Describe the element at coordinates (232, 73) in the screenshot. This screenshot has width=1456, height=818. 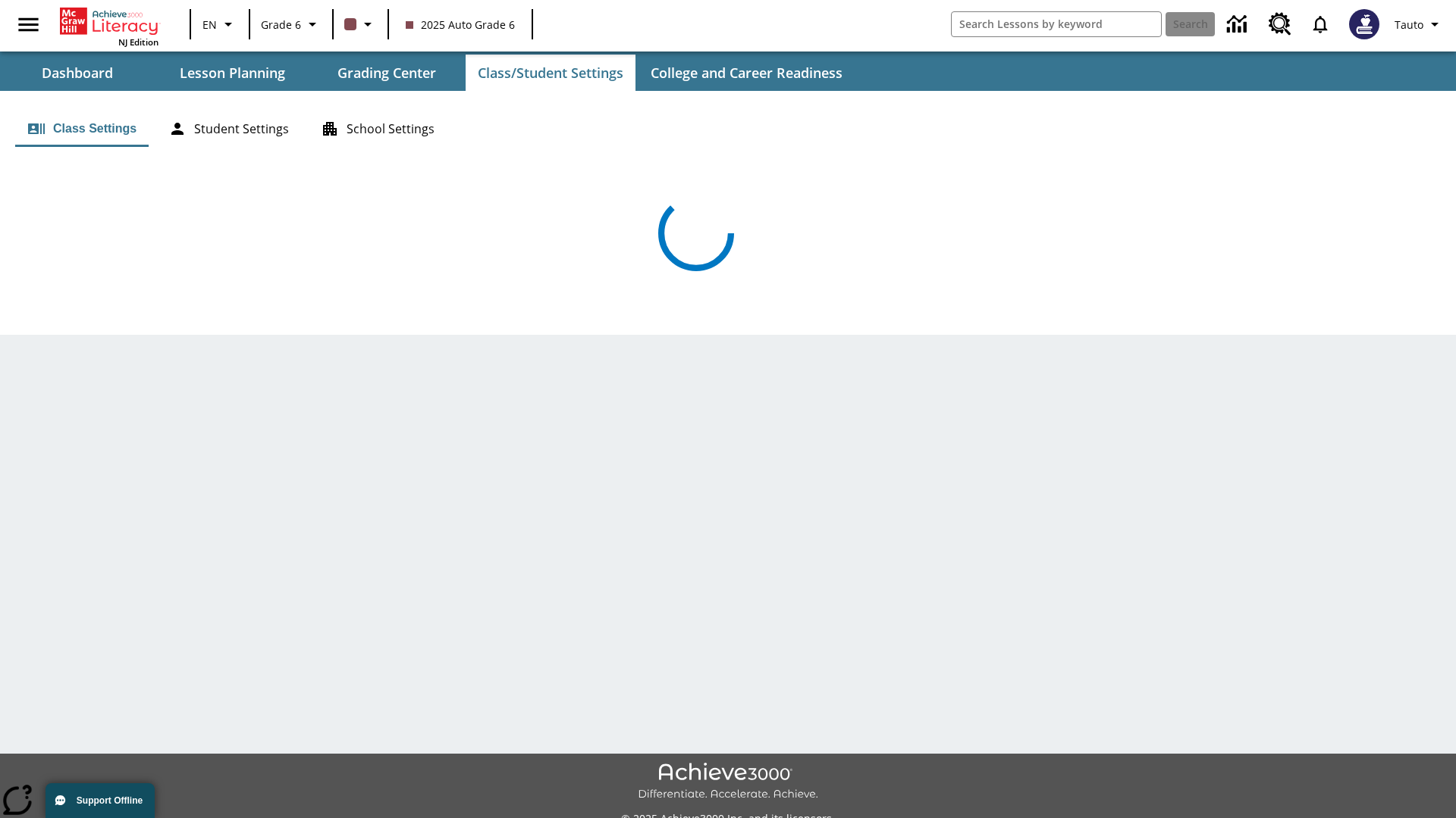
I see `button: Lesson Planning` at that location.